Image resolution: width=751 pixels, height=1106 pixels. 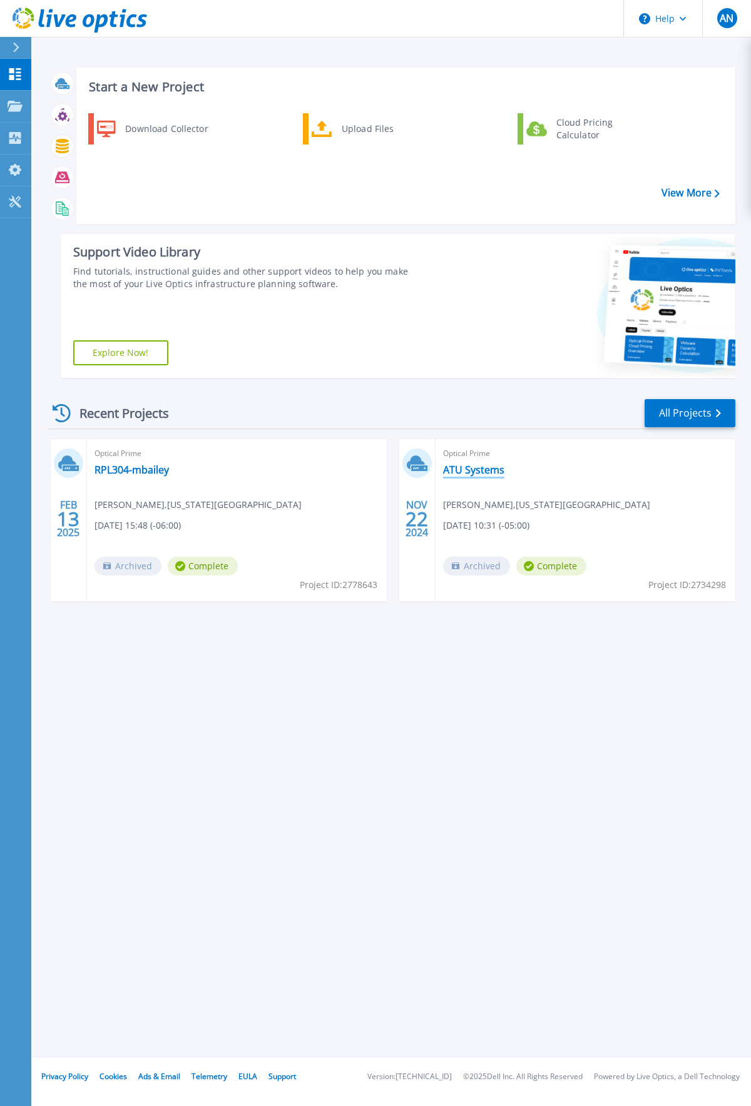 What do you see at coordinates (131, 470) in the screenshot?
I see `a: RPL304-mbailey` at bounding box center [131, 470].